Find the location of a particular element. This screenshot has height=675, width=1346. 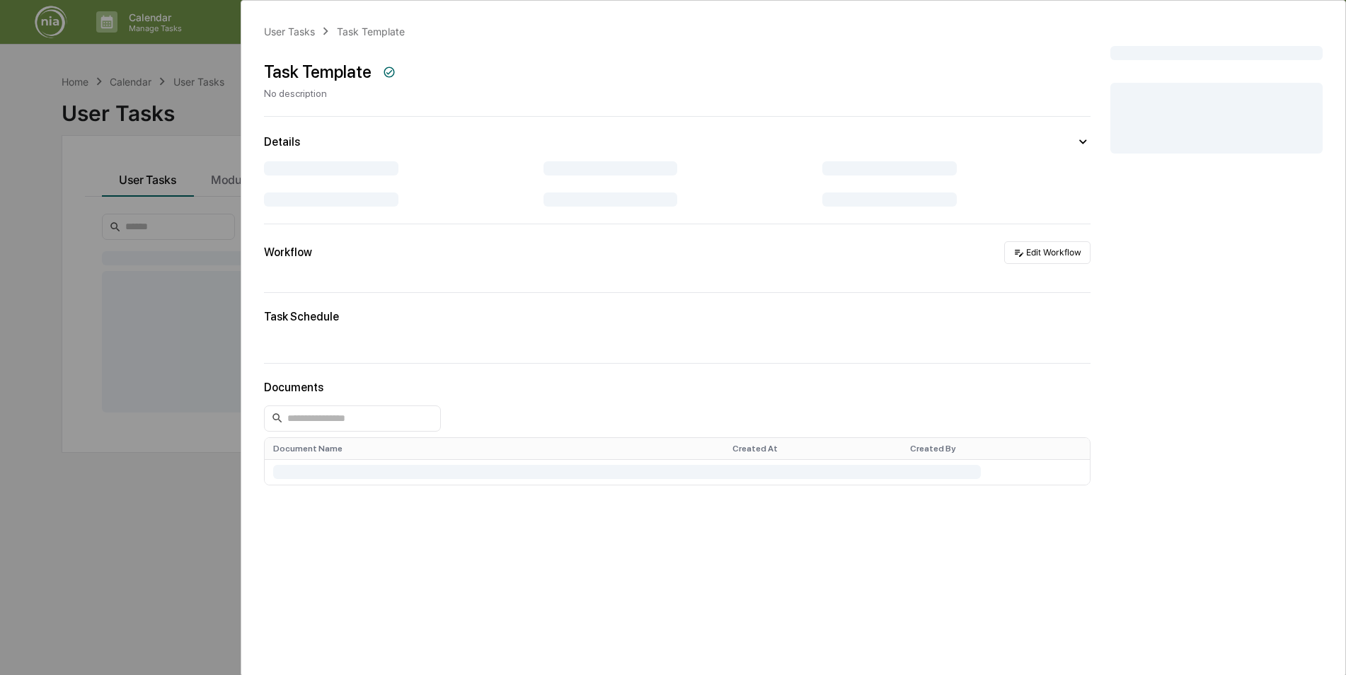

div: No description is located at coordinates (331, 93).